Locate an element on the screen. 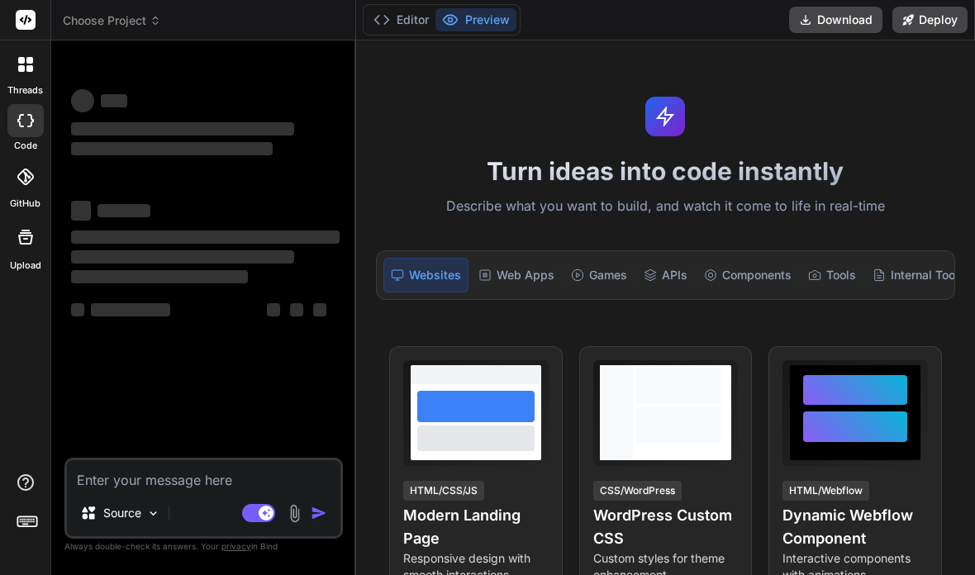  div: HTML/Webflow is located at coordinates (826, 491).